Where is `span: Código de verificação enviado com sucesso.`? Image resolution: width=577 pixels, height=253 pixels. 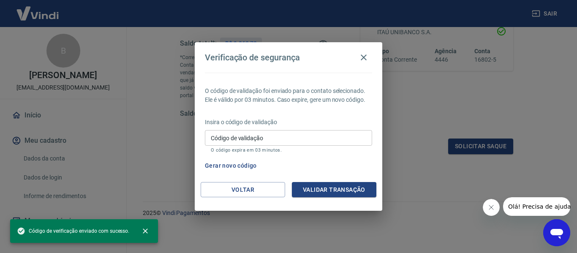
span: Código de verificação enviado com sucesso. is located at coordinates (73, 231).